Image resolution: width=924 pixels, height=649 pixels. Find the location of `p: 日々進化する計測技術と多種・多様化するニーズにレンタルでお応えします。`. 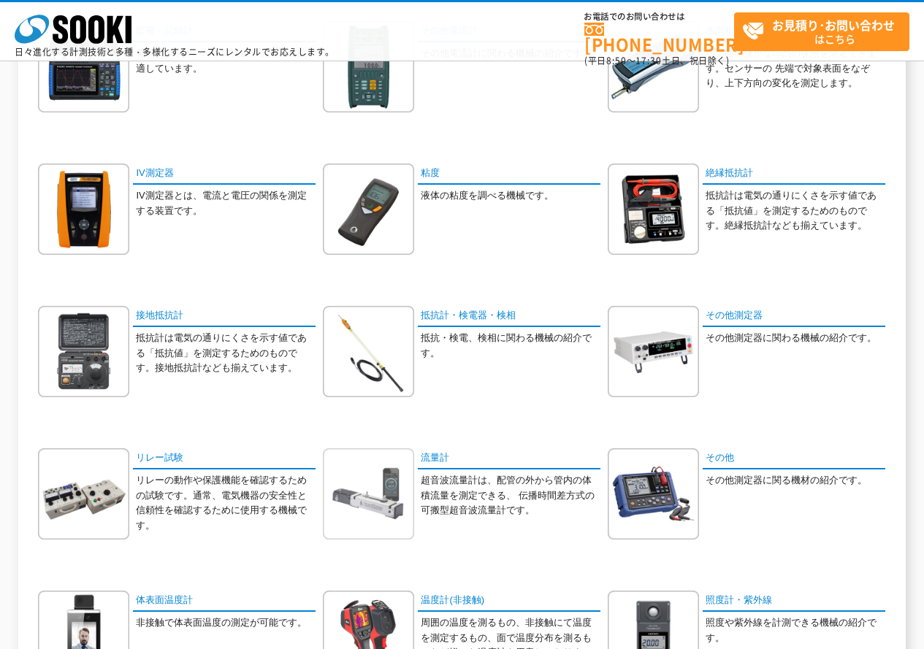

p: 日々進化する計測技術と多種・多様化するニーズにレンタルでお応えします。 is located at coordinates (174, 52).